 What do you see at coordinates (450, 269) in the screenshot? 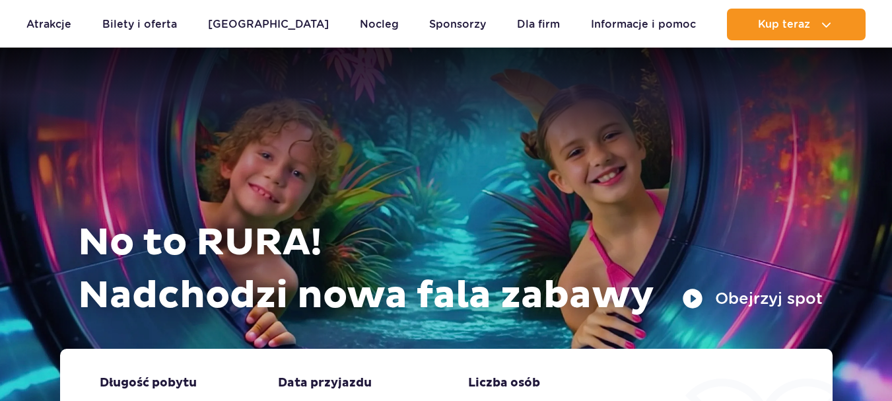
I see `h1: No to RURA! Nadchodzi nowa fala zabawy` at bounding box center [450, 269].